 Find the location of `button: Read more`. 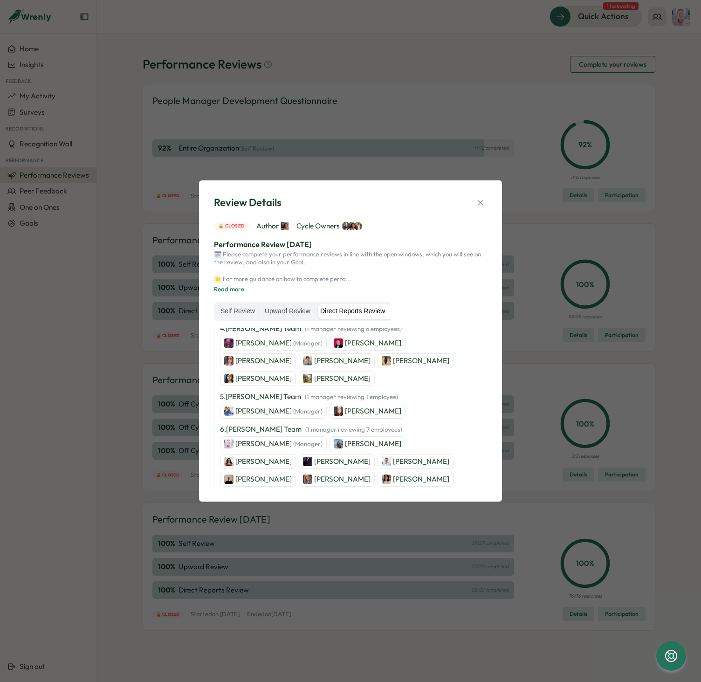

button: Read more is located at coordinates (229, 290).